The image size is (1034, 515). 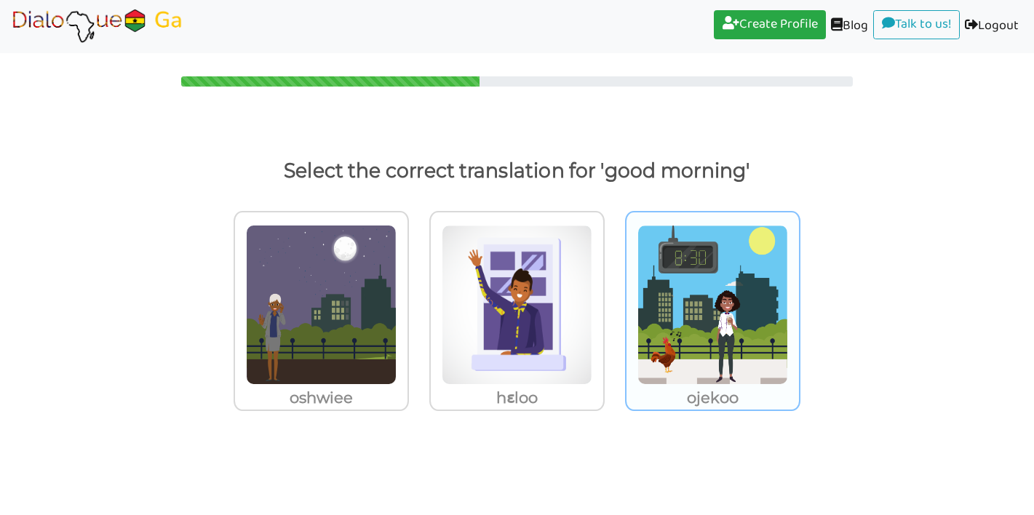 What do you see at coordinates (517, 305) in the screenshot?
I see `img: welcome-textile.png` at bounding box center [517, 305].